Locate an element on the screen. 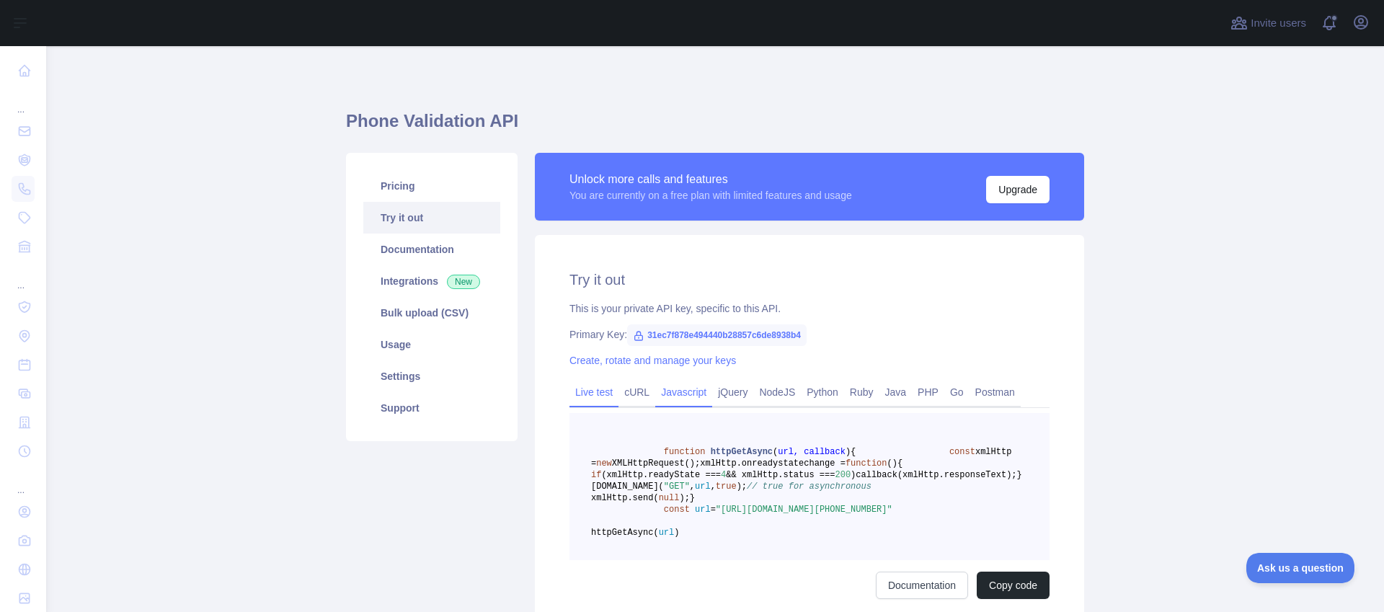 This screenshot has width=1384, height=612. a: Bulk upload (CSV) is located at coordinates (432, 313).